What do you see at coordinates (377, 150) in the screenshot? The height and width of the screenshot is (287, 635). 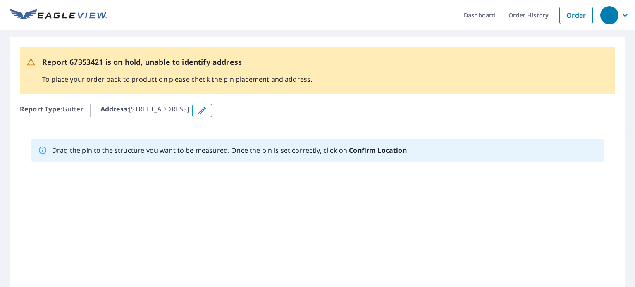 I see `b: Confirm Location` at bounding box center [377, 150].